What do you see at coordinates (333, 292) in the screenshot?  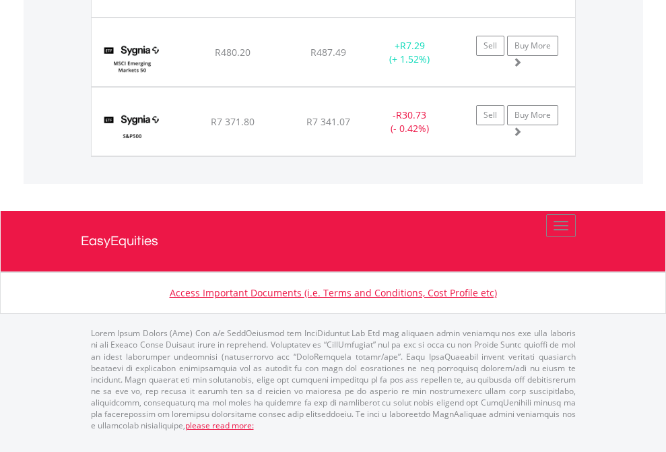 I see `a: Access Important Documents (i.e. Terms and Conditions, Cost Profile etc)` at bounding box center [333, 292].